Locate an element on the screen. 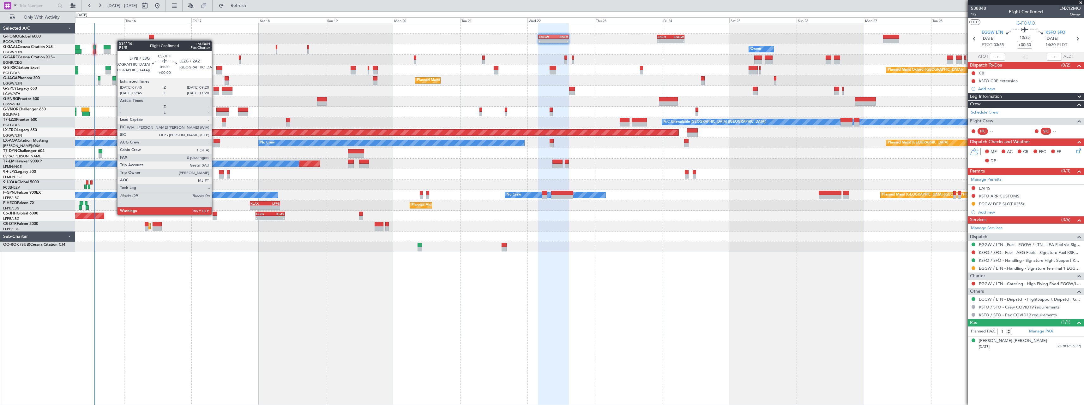 The image size is (1084, 405). div: Sat 25 is located at coordinates (763, 20).